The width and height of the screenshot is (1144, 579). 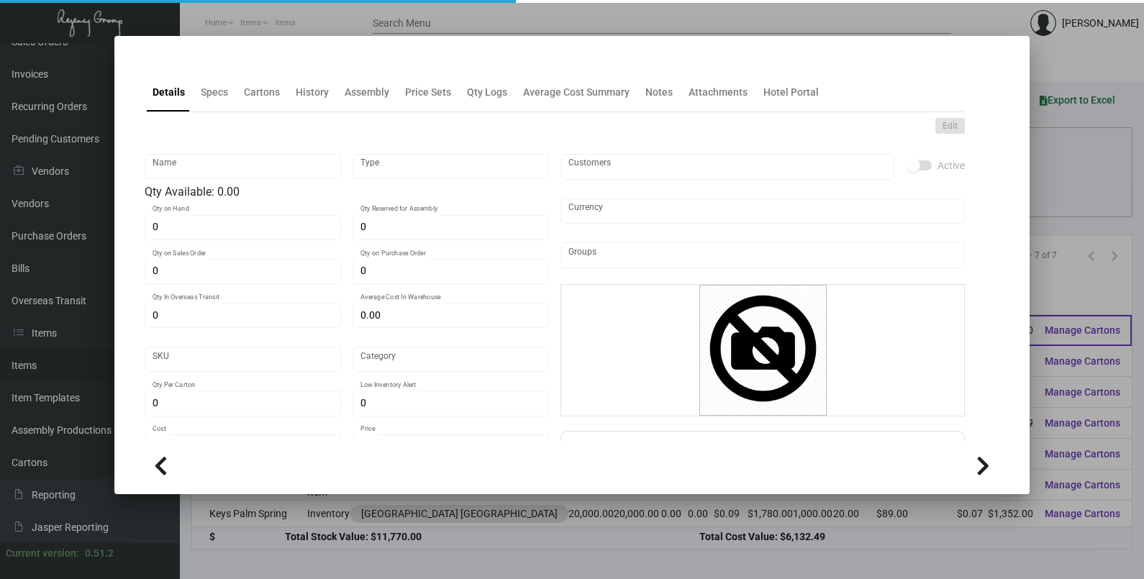 I want to click on span: Active, so click(x=951, y=165).